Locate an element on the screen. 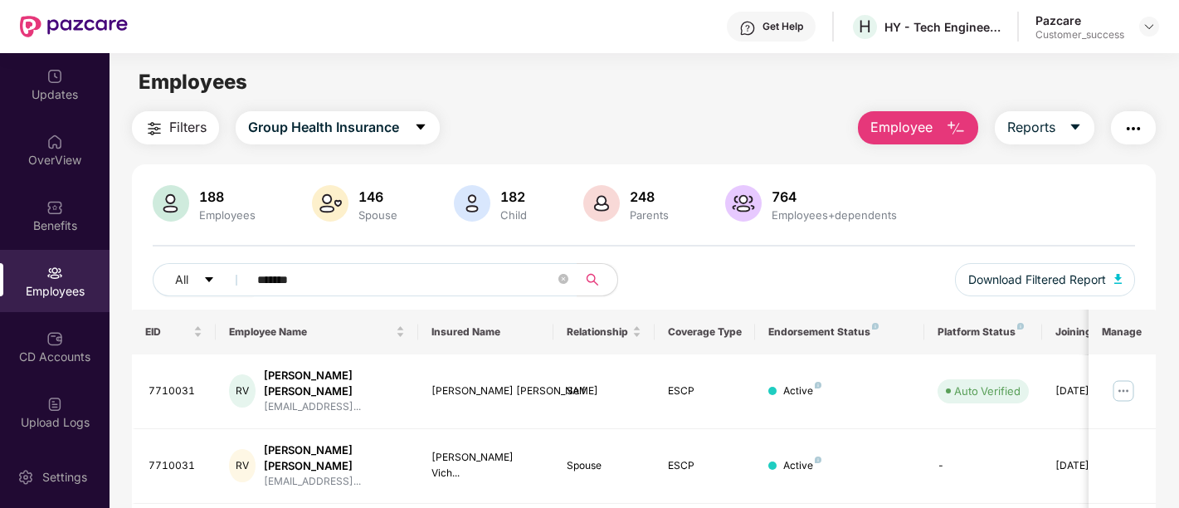  button: search is located at coordinates (598, 280).